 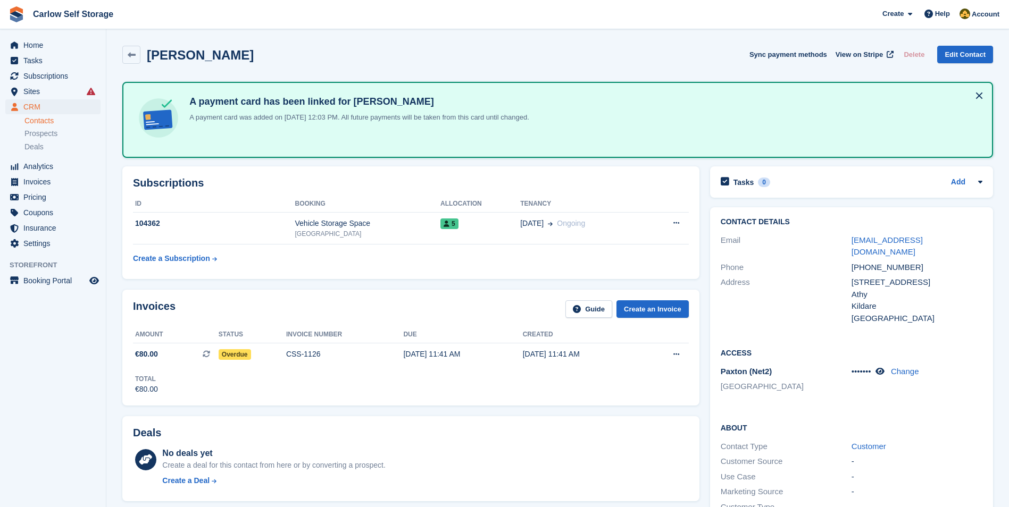 I want to click on div: Create a deal for this contact from here or by converting a prospect., so click(x=273, y=465).